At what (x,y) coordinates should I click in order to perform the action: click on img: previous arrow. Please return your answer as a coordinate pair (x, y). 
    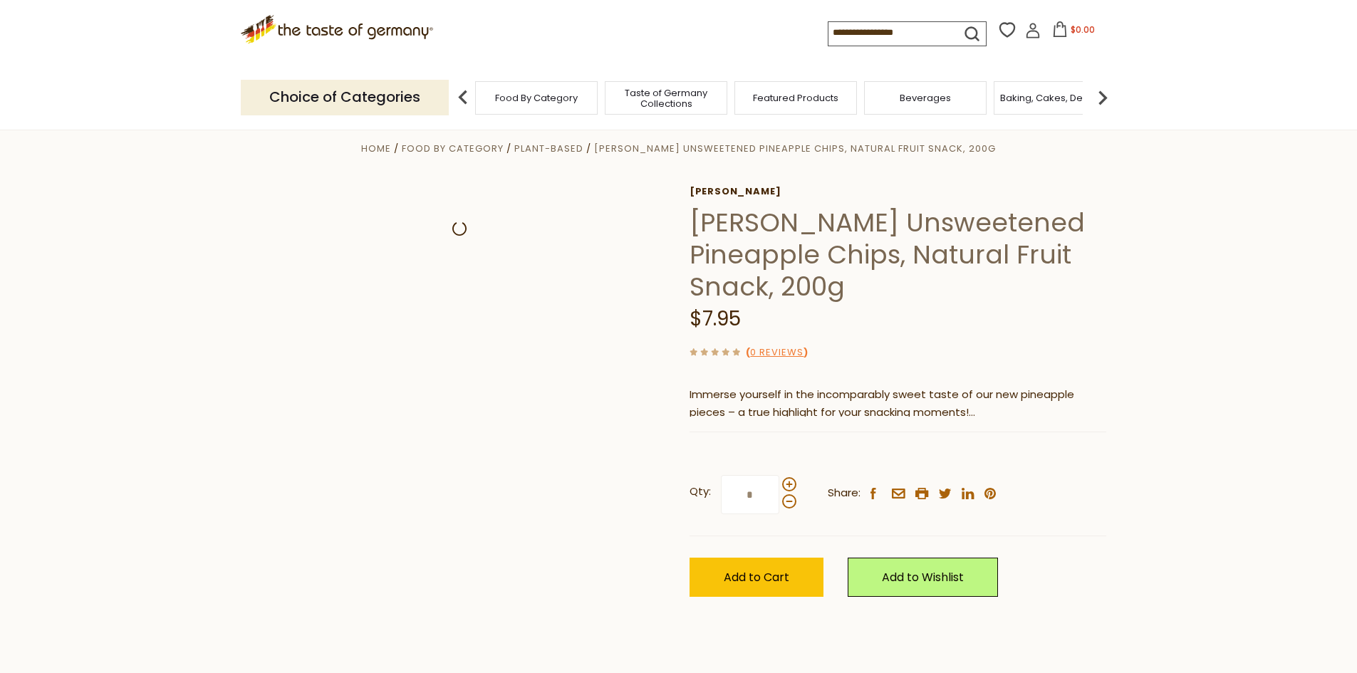
    Looking at the image, I should click on (463, 98).